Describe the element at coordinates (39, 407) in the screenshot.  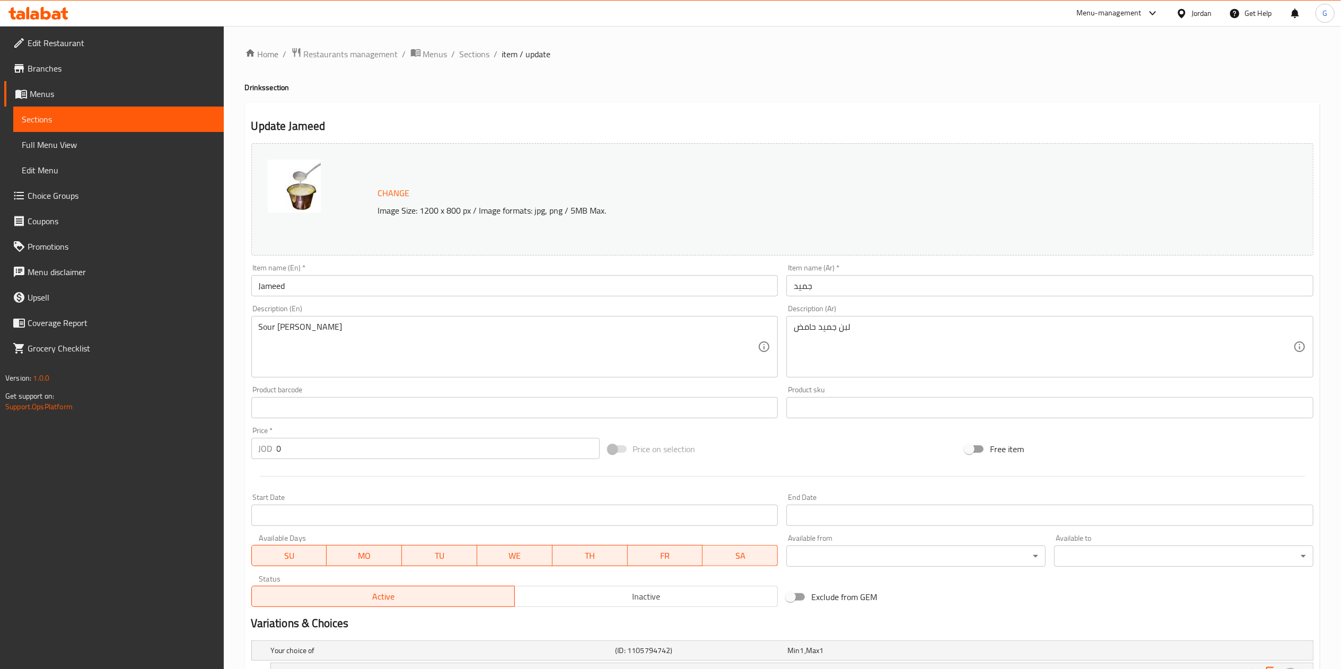
I see `a: Support.OpsPlatform` at that location.